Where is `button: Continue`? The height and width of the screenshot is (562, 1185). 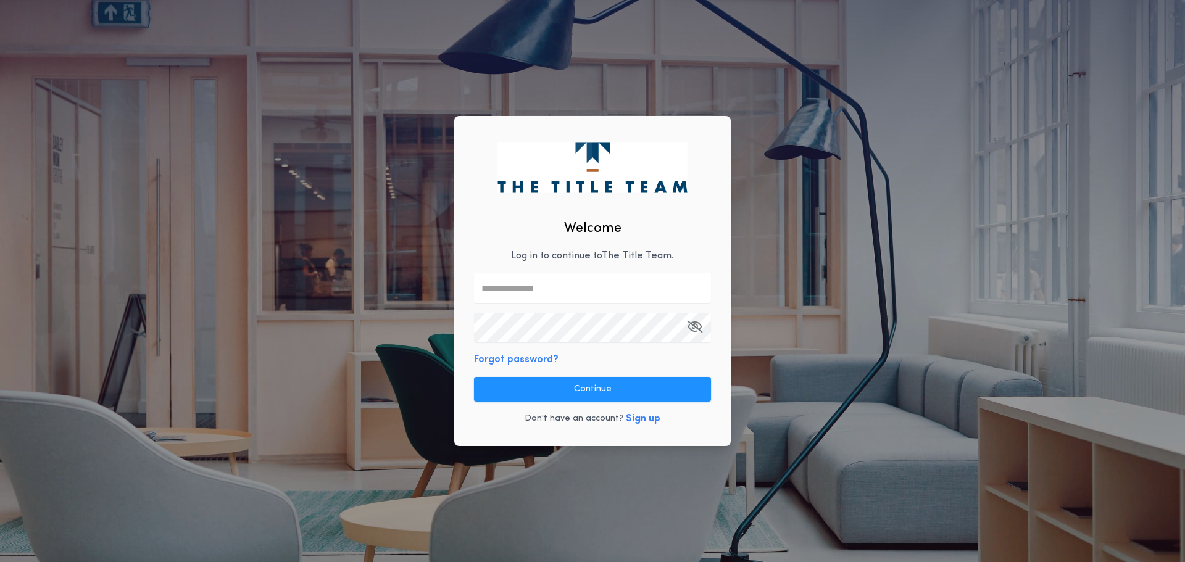 button: Continue is located at coordinates (593, 389).